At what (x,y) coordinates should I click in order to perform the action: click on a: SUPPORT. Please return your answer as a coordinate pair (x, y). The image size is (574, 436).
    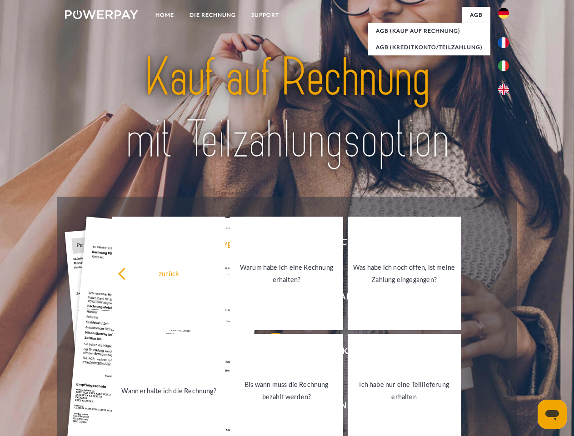
    Looking at the image, I should click on (265, 15).